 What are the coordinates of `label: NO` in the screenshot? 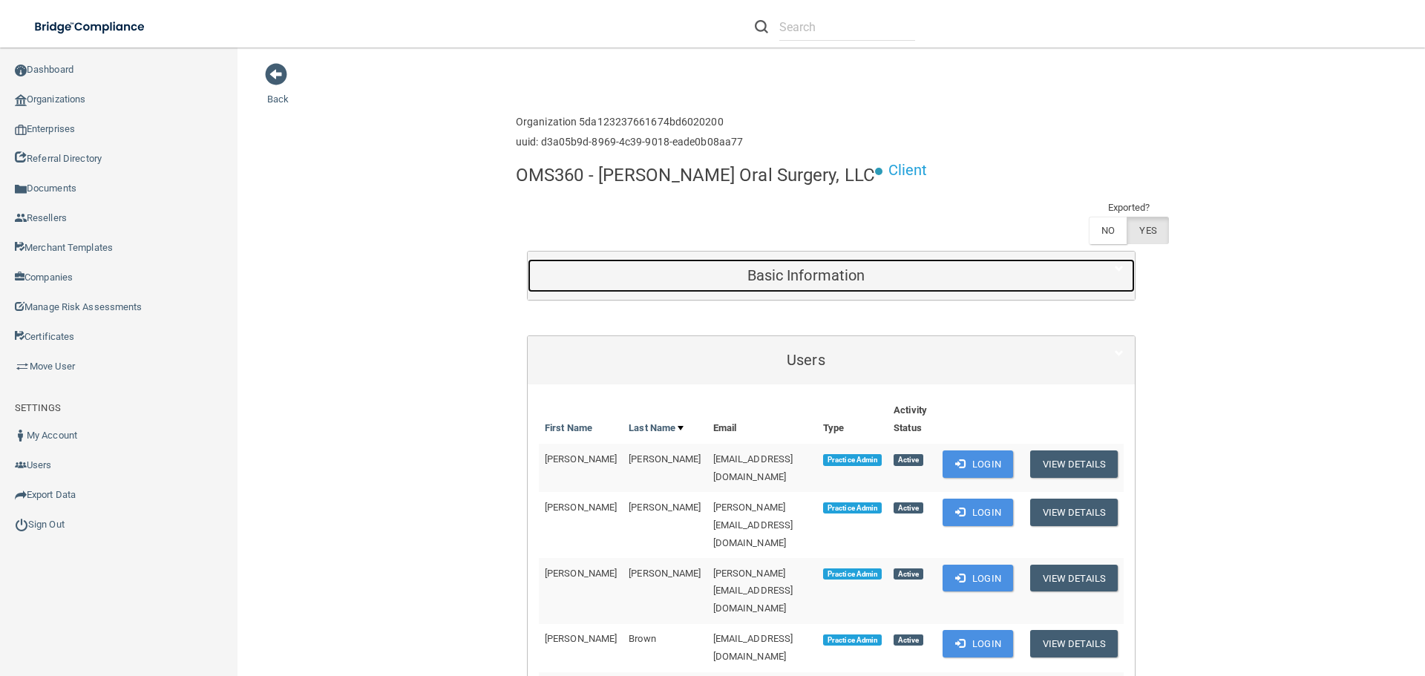 It's located at (1107, 230).